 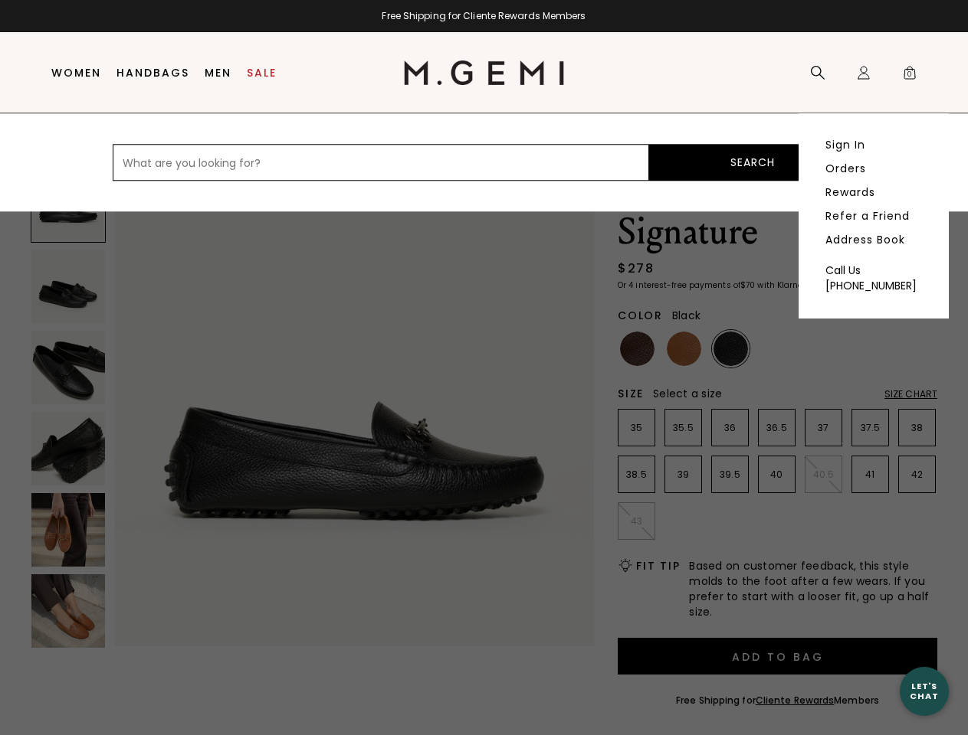 What do you see at coordinates (152, 73) in the screenshot?
I see `a: Handbags` at bounding box center [152, 73].